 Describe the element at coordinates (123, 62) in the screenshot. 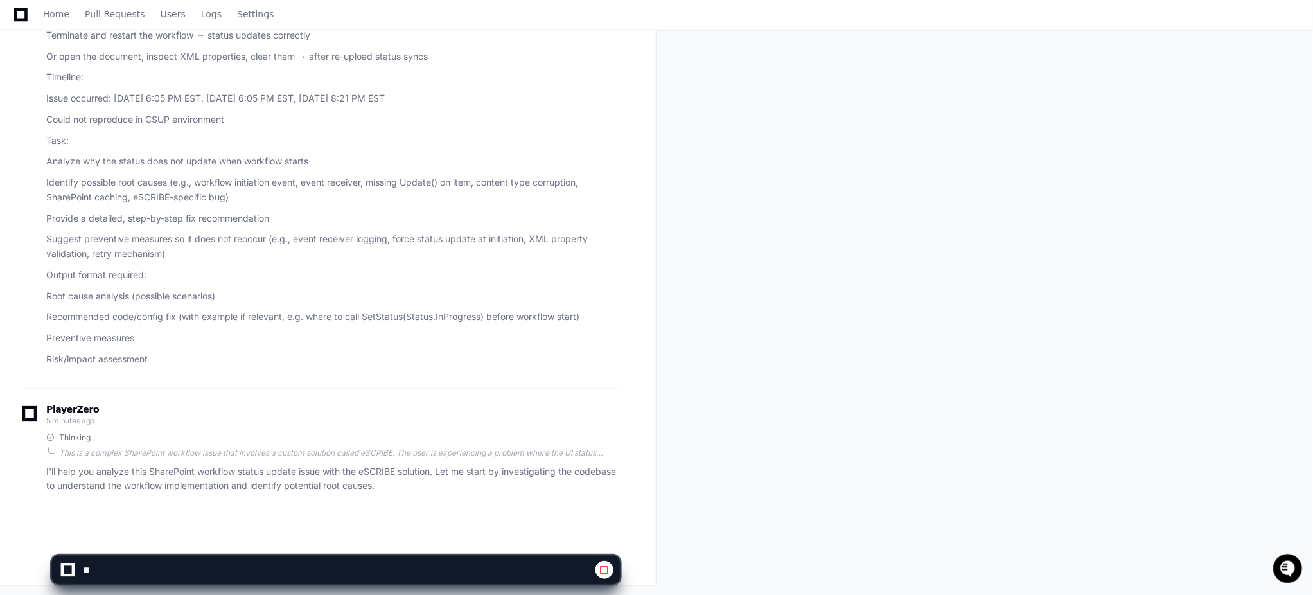

I see `div: Welcome` at that location.